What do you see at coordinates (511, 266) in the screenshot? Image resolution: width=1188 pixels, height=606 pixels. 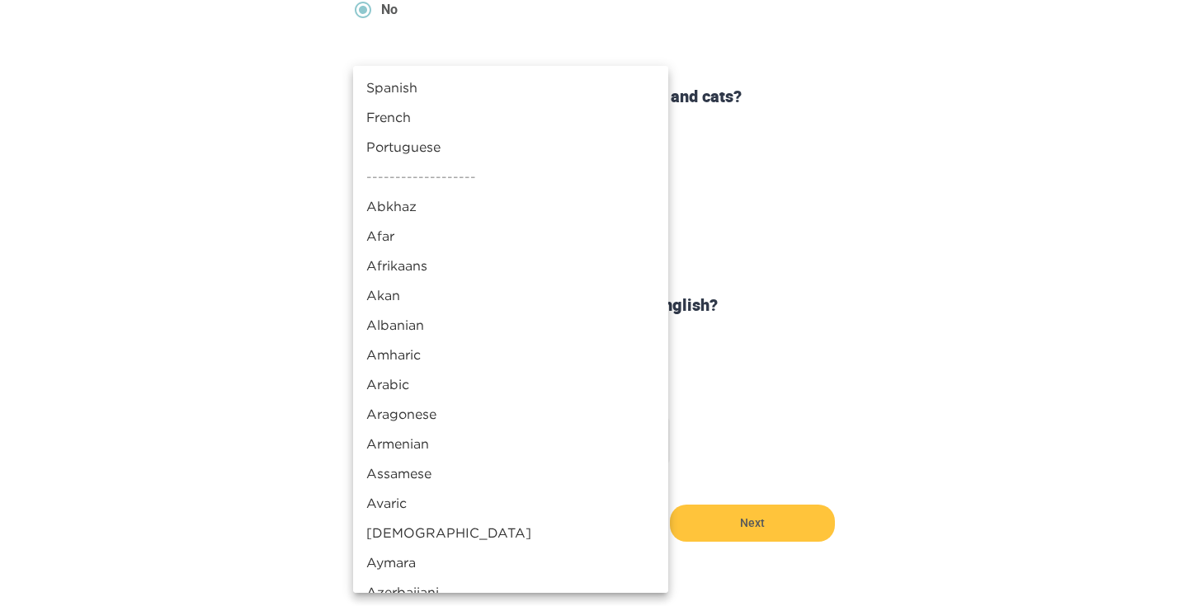 I see `li: Afrikaans` at bounding box center [511, 266].